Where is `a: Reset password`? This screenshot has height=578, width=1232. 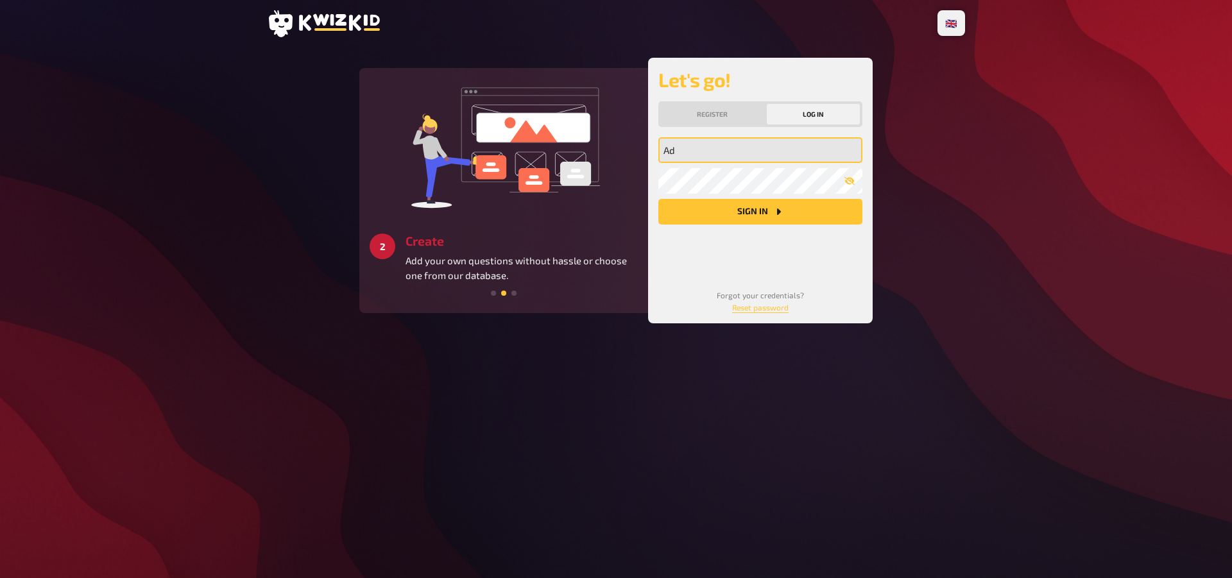
a: Reset password is located at coordinates (761, 307).